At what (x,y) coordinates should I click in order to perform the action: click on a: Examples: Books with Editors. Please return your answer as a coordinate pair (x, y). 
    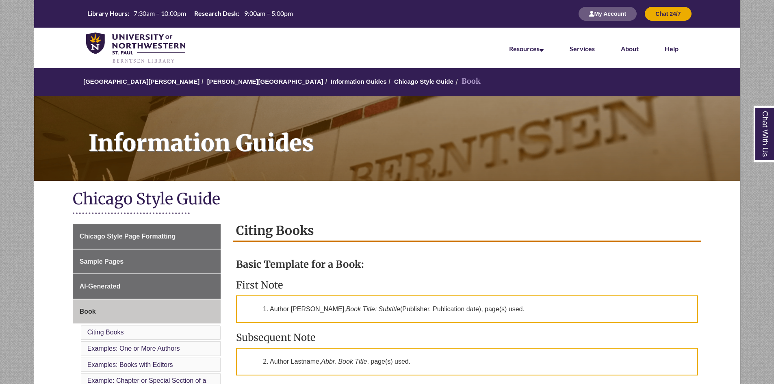
    Looking at the image, I should click on (130, 365).